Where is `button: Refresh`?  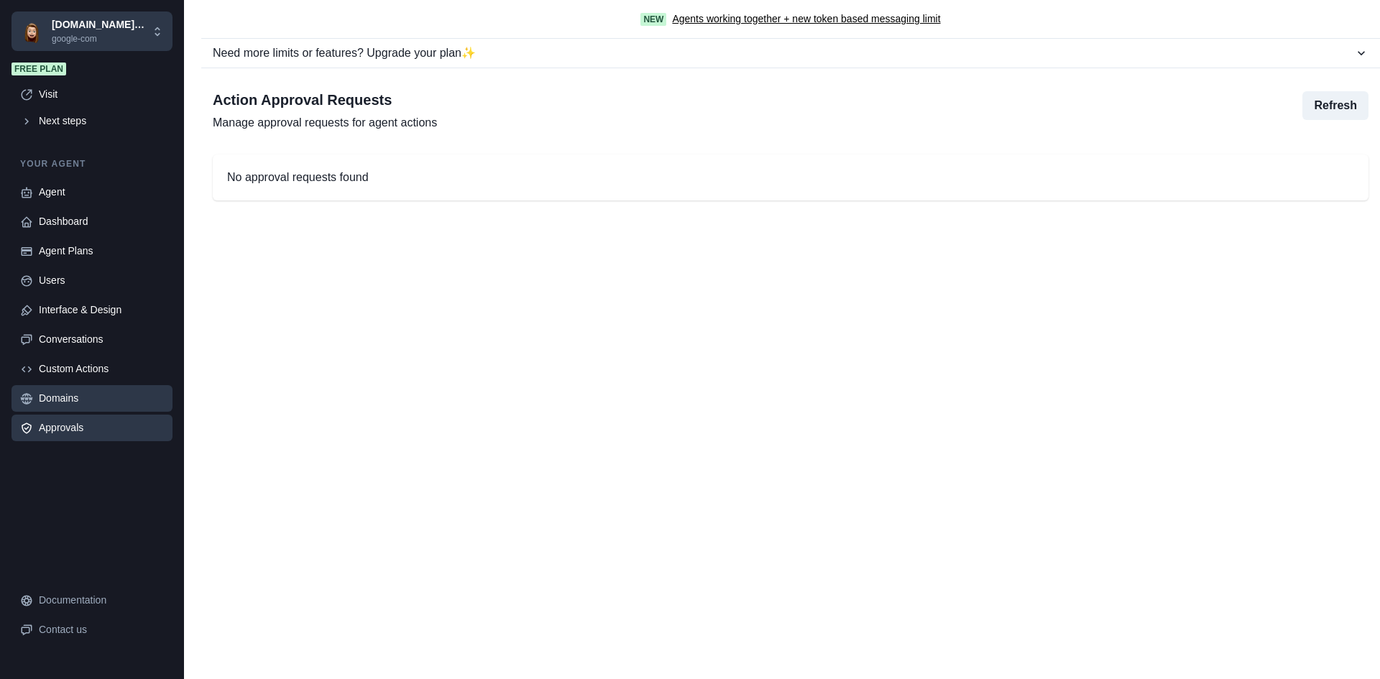 button: Refresh is located at coordinates (1336, 106).